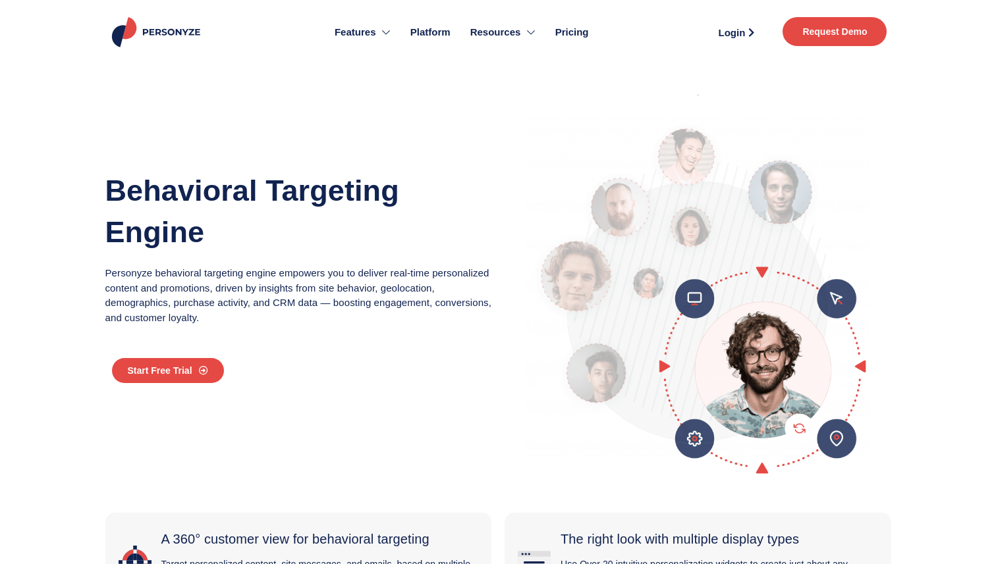  What do you see at coordinates (495, 32) in the screenshot?
I see `span: Resources` at bounding box center [495, 32].